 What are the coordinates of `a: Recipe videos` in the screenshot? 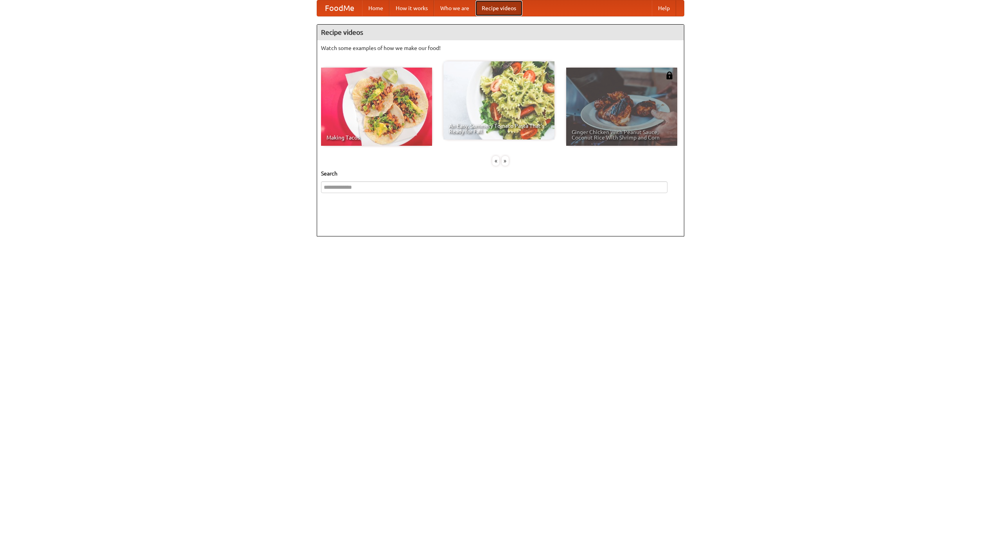 It's located at (499, 8).